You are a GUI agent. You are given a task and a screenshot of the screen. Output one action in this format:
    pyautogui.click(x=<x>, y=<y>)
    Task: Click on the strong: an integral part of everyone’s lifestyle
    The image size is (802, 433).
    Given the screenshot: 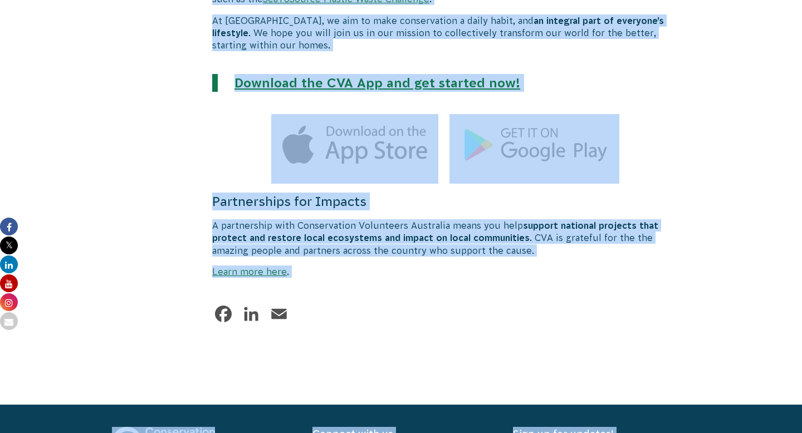 What is the action you would take?
    pyautogui.click(x=438, y=27)
    